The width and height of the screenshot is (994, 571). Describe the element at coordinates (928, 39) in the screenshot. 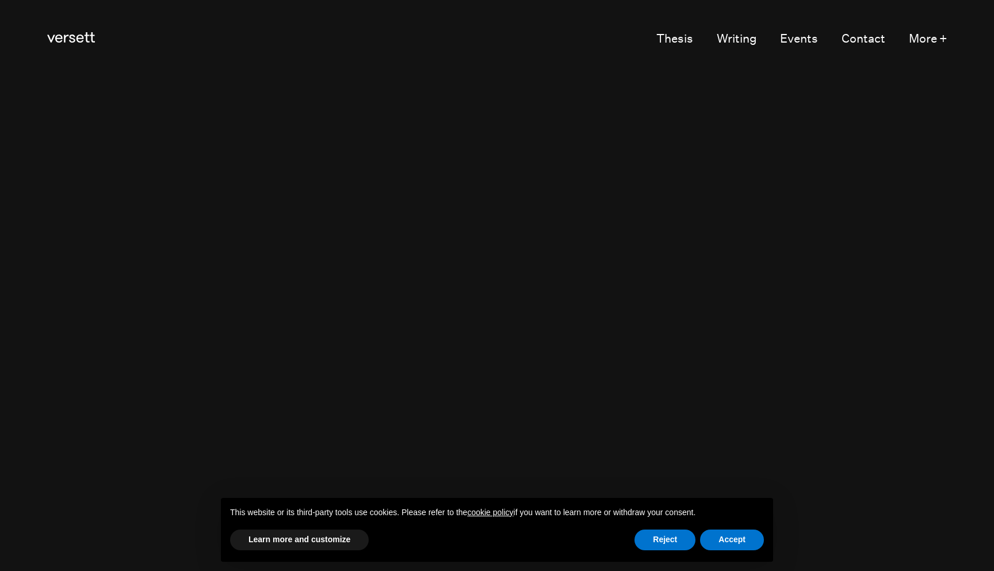

I see `button: More +` at that location.